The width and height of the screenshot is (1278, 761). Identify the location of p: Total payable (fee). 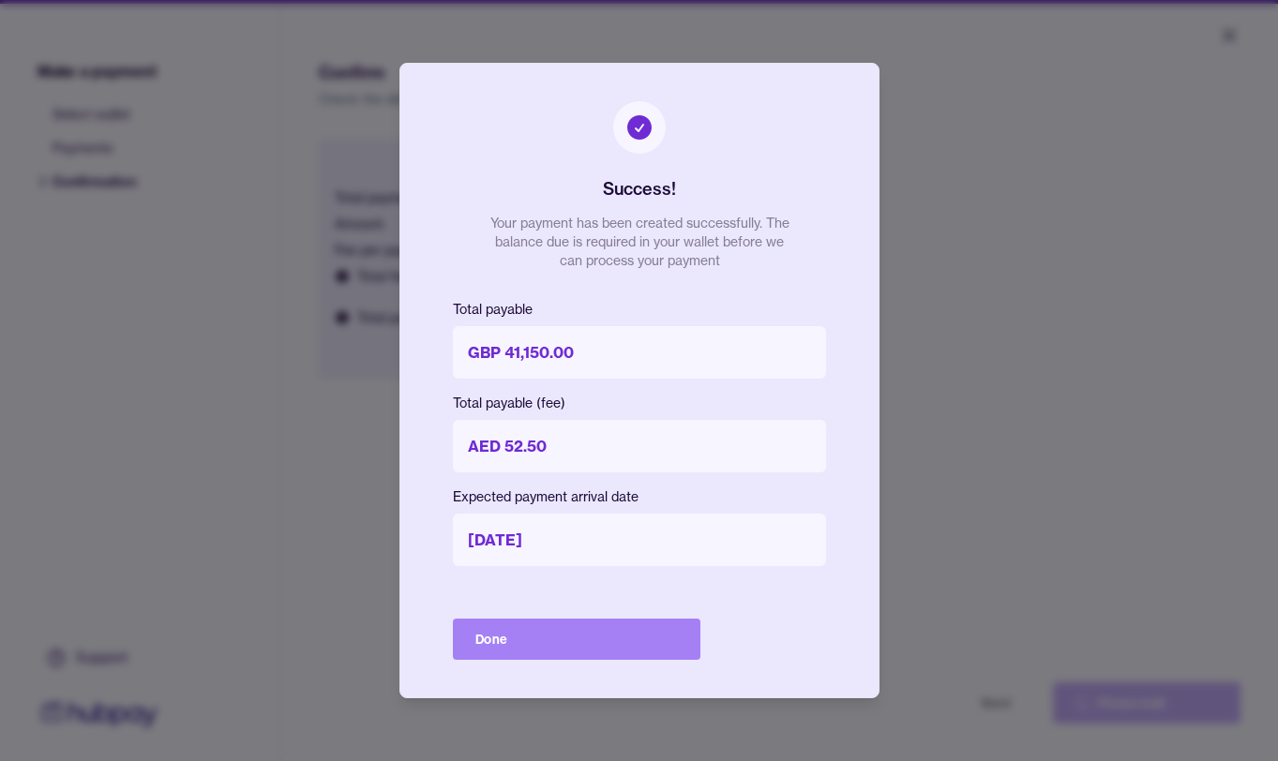
(639, 403).